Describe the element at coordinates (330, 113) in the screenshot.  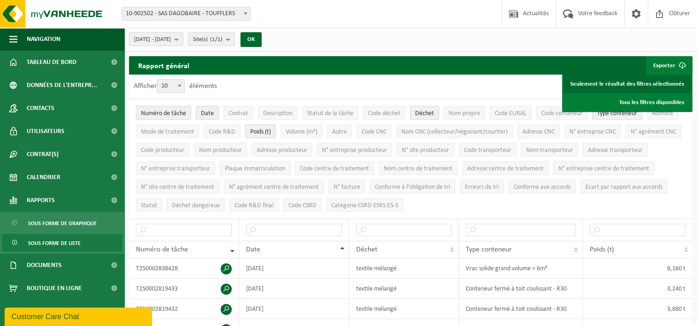
I see `button: Statut de la tâcheStatut de la tâche: Activate to sort` at that location.